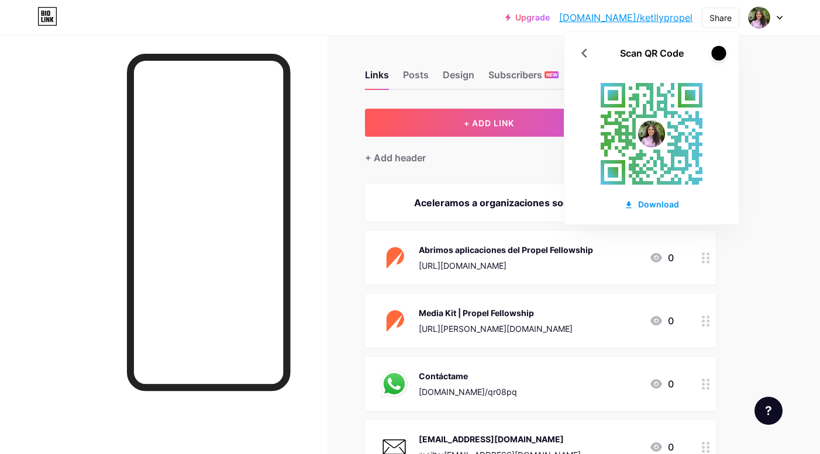 The width and height of the screenshot is (820, 454). I want to click on div: Links, so click(377, 78).